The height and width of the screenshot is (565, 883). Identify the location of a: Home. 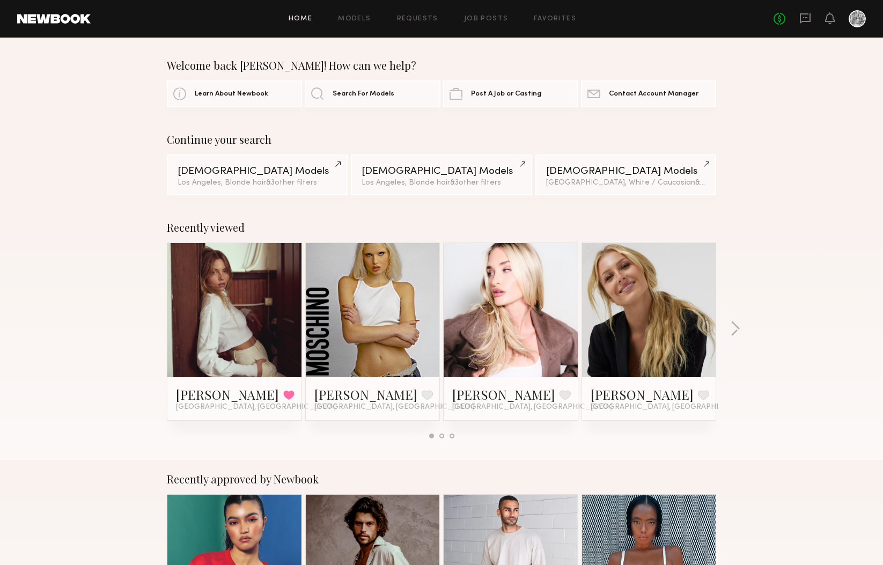
(300, 19).